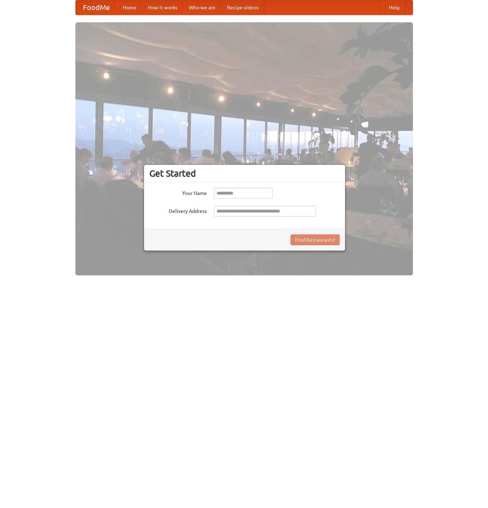  Describe the element at coordinates (243, 8) in the screenshot. I see `a: Recipe videos` at that location.